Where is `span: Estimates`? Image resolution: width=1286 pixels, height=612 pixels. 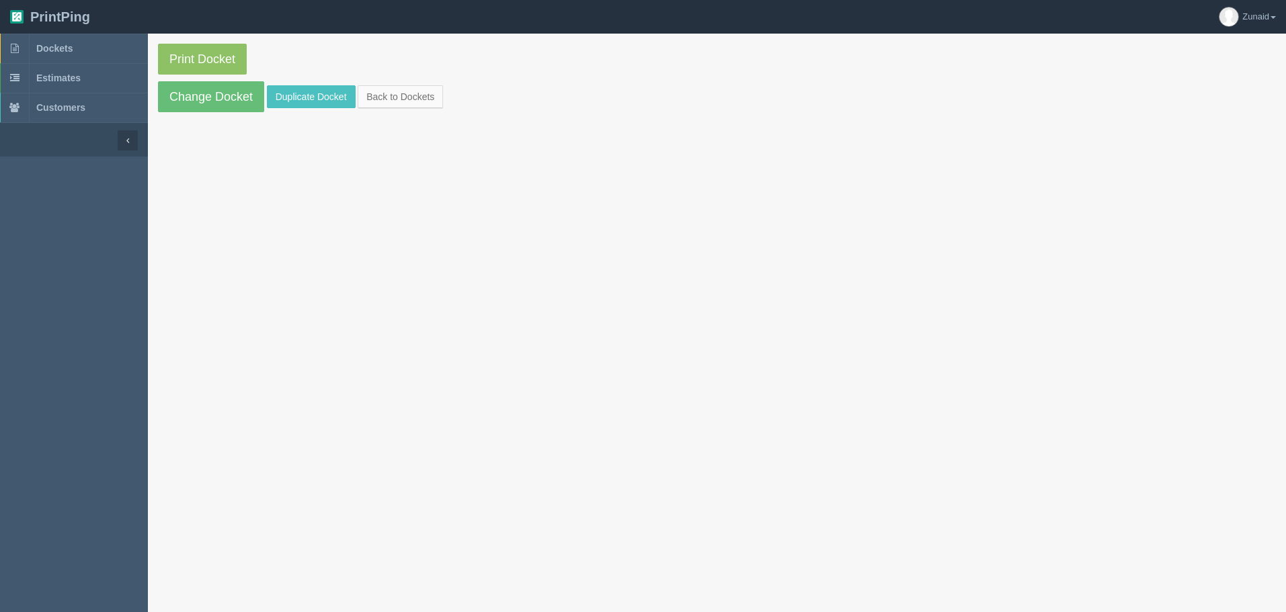 span: Estimates is located at coordinates (58, 78).